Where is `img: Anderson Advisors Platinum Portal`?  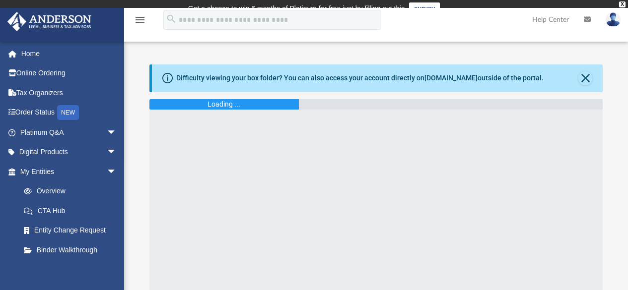 img: Anderson Advisors Platinum Portal is located at coordinates (49, 21).